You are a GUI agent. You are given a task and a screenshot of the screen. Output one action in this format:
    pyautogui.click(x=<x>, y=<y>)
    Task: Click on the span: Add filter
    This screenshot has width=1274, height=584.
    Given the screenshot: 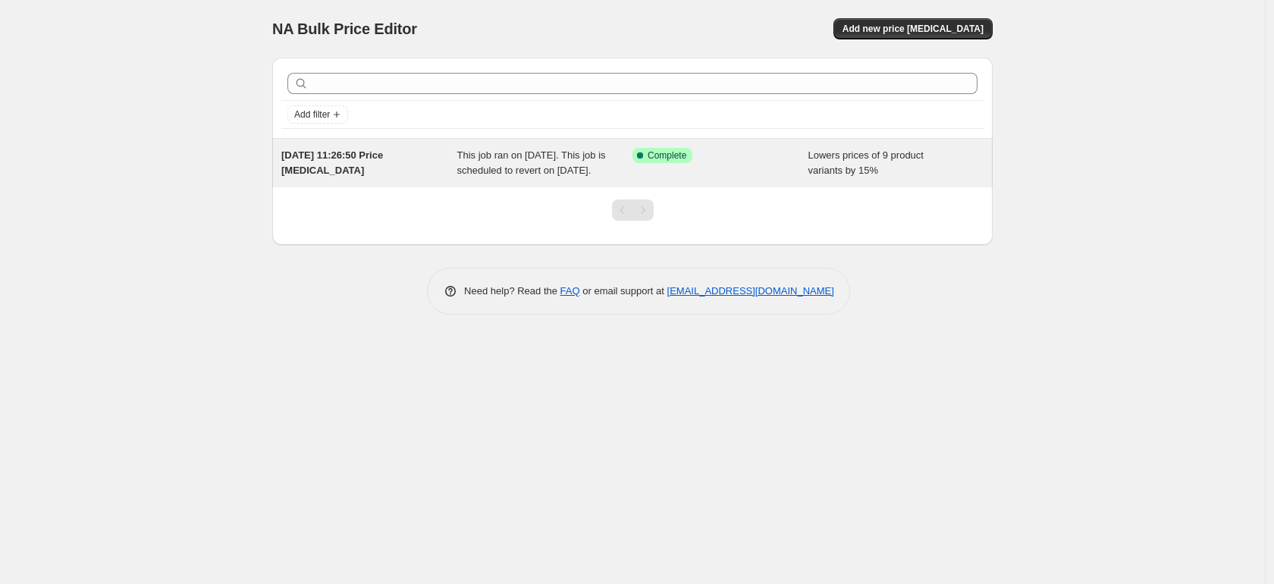 What is the action you would take?
    pyautogui.click(x=312, y=115)
    